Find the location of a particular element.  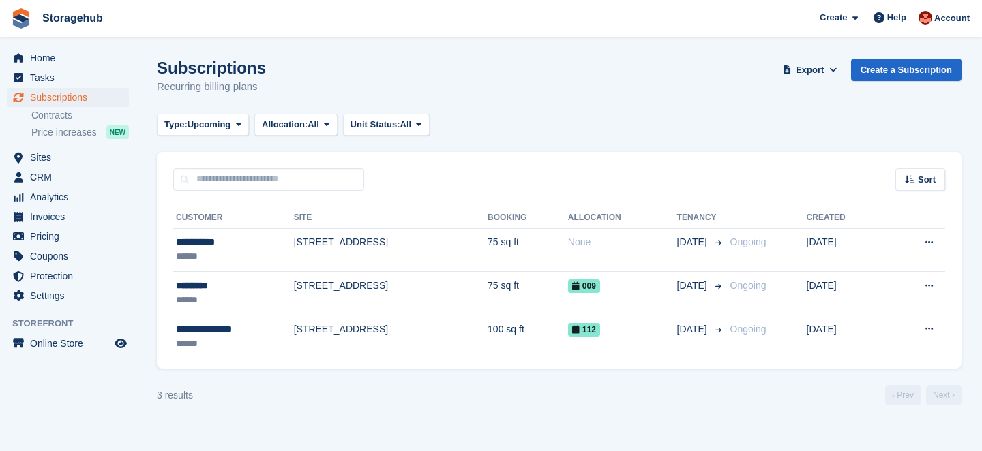

th: Site is located at coordinates (391, 218).